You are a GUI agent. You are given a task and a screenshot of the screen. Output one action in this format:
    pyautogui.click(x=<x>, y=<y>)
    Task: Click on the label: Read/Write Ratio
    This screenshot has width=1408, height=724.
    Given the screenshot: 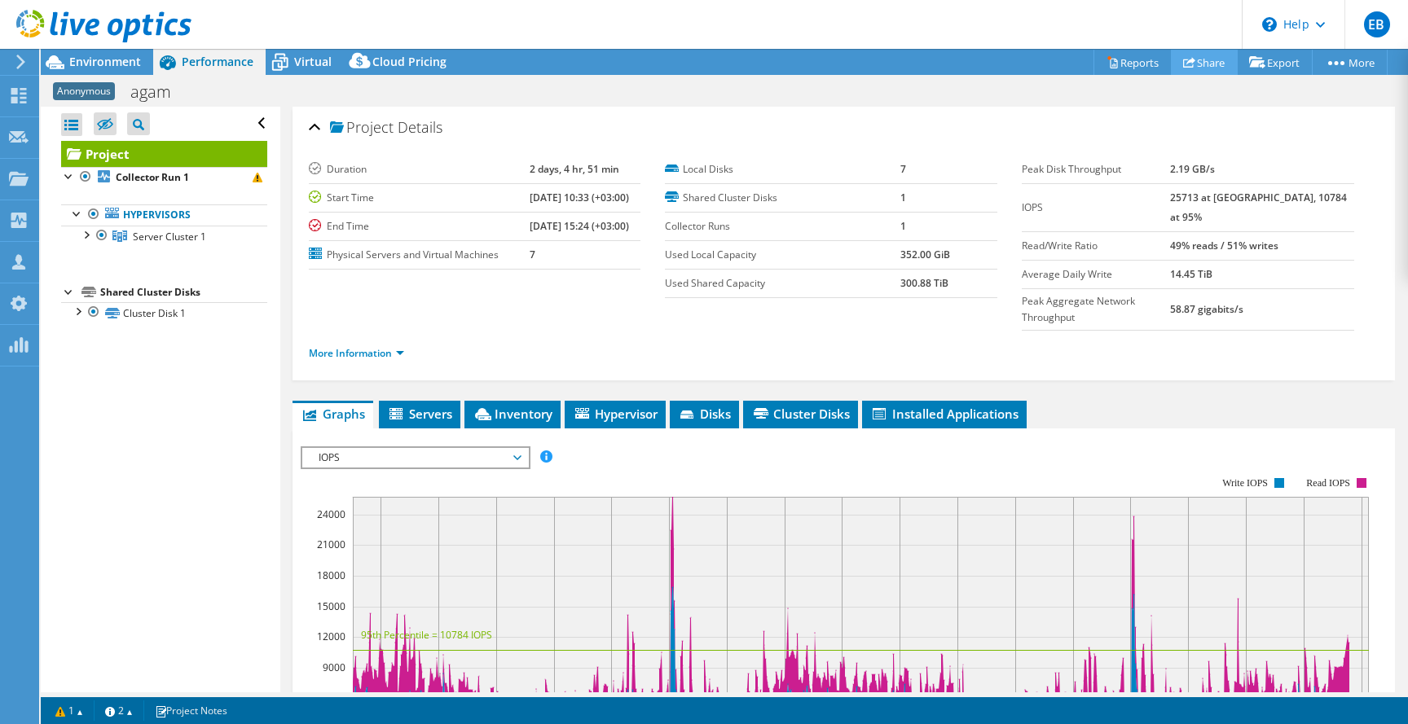 What is the action you would take?
    pyautogui.click(x=1096, y=246)
    